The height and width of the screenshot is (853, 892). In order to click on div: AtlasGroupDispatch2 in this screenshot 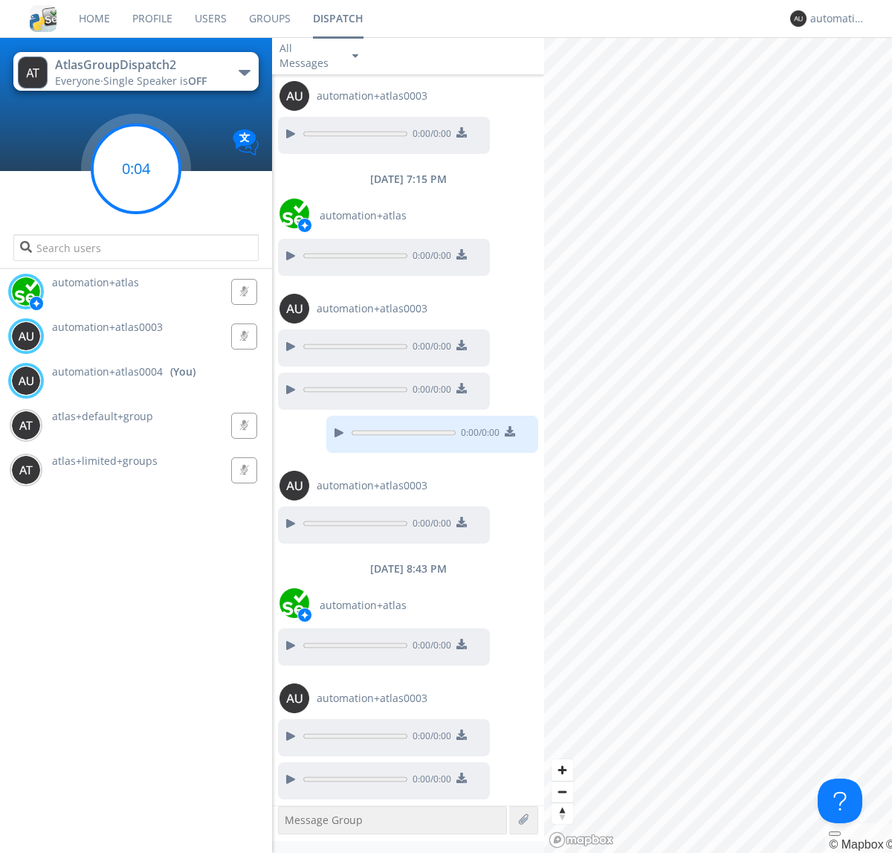, I will do `click(138, 65)`.